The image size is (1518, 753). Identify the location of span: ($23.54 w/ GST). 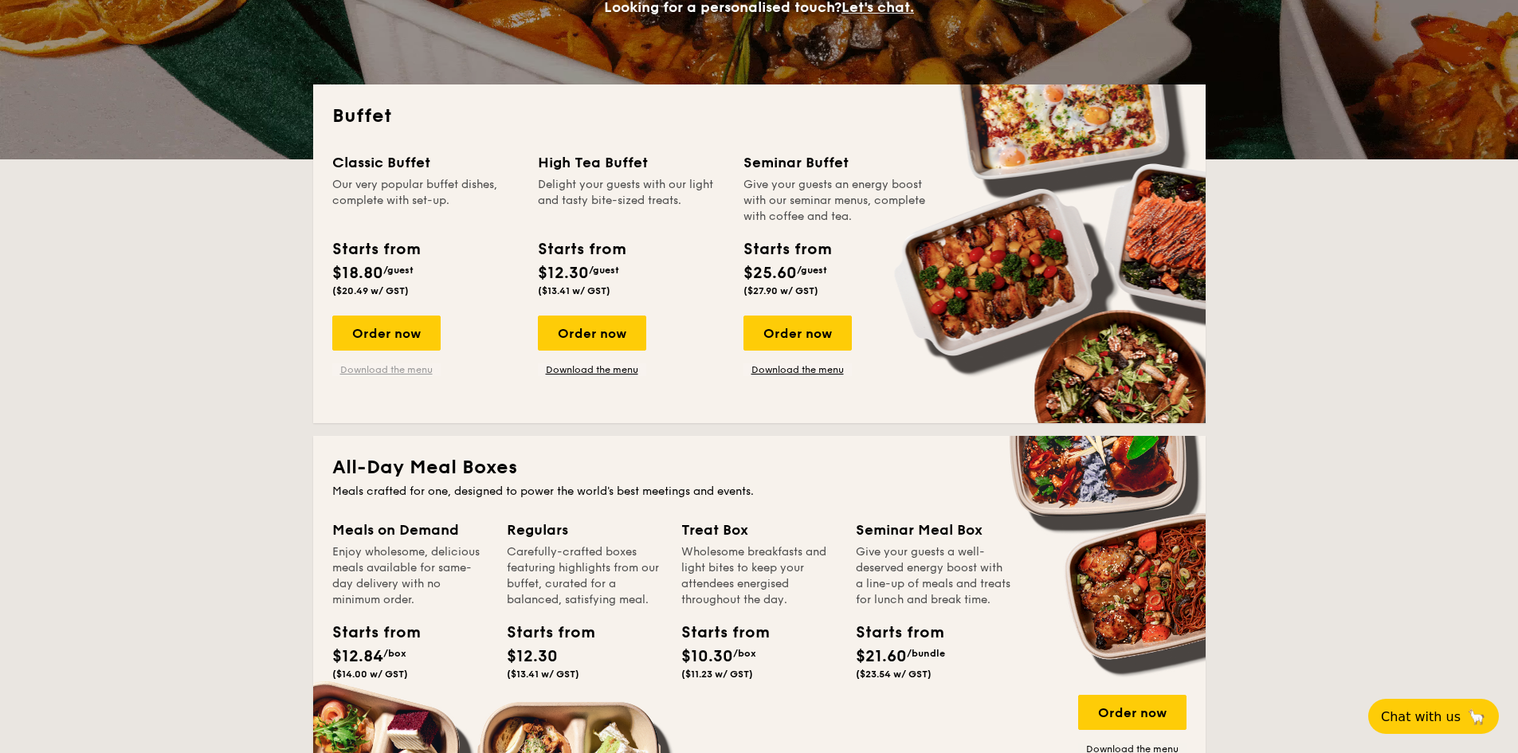
(893, 674).